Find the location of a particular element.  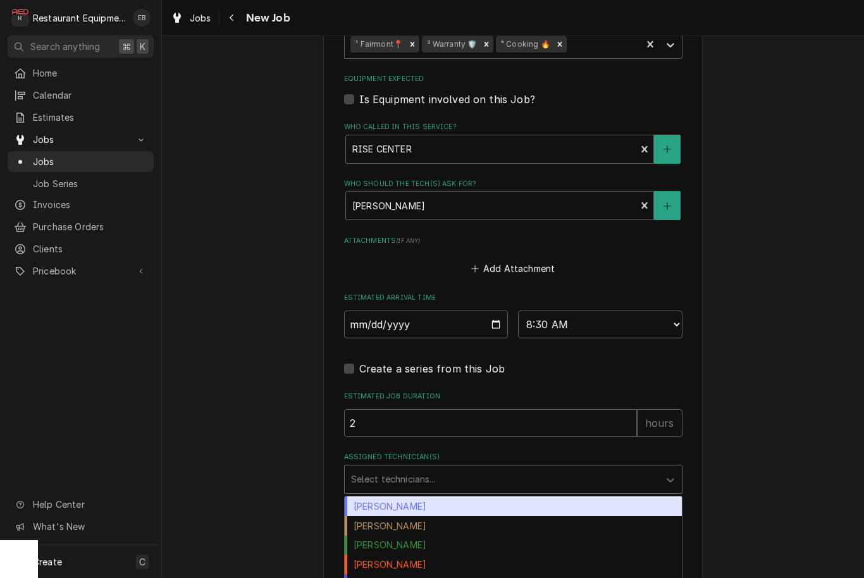

input: Date is located at coordinates (426, 324).